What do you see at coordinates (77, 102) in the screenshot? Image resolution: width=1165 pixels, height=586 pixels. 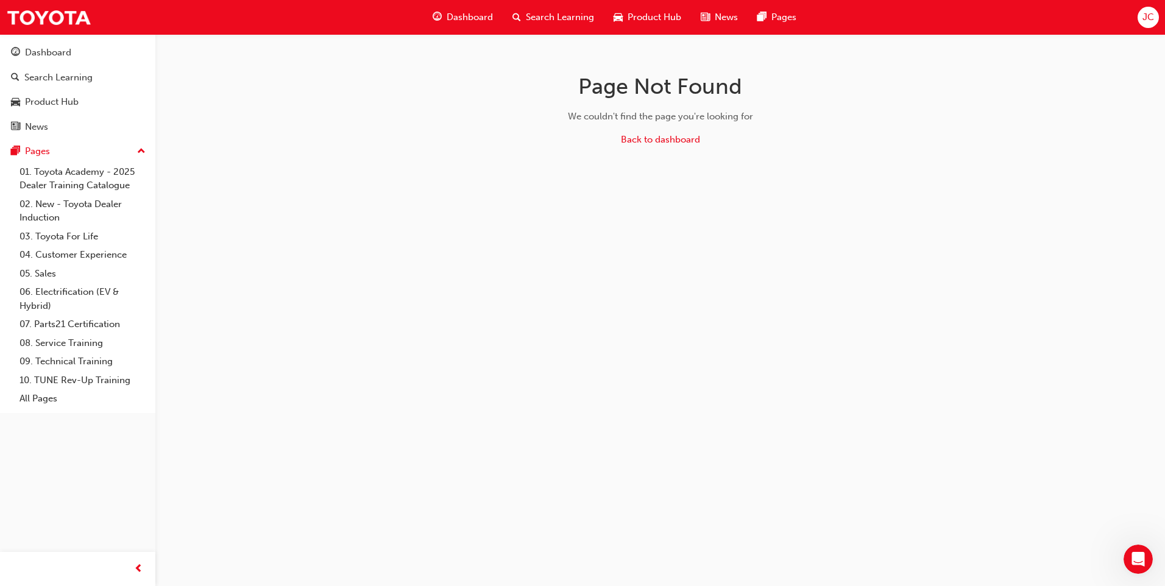 I see `a: Product Hub` at bounding box center [77, 102].